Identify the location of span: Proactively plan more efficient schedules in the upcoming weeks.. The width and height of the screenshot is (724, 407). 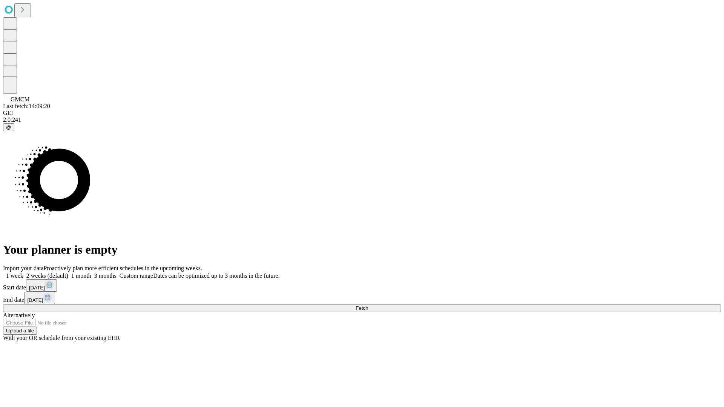
(123, 268).